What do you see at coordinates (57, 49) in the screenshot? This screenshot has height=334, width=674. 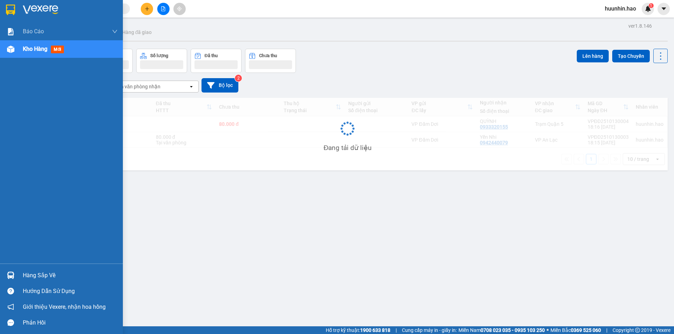 I see `span: mới` at bounding box center [57, 49].